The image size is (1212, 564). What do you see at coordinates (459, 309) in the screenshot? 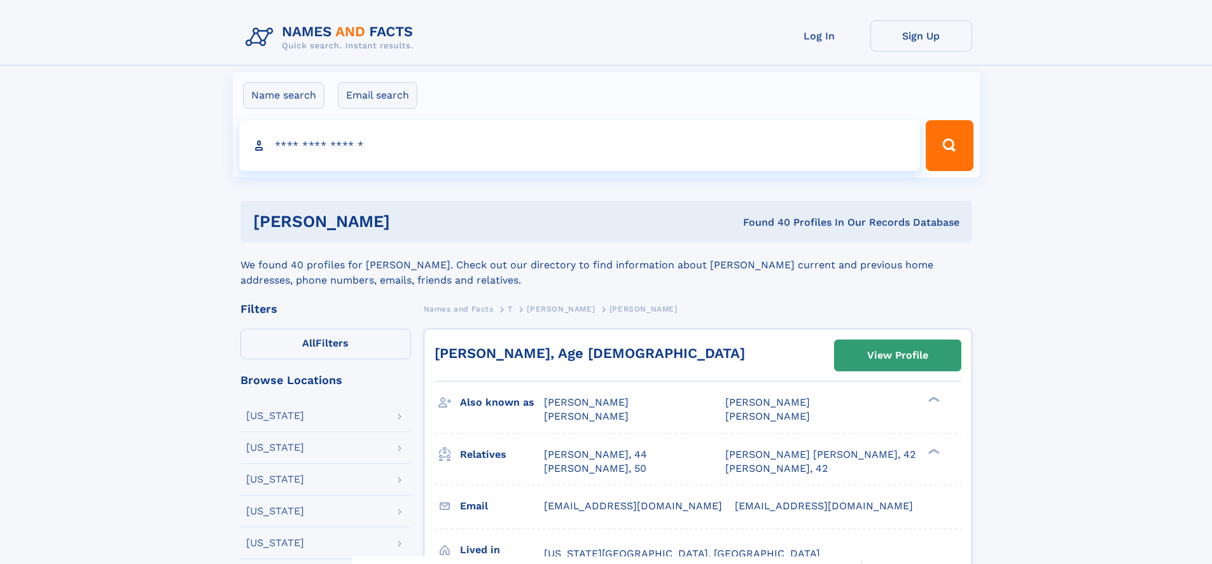
I see `a: Names and Facts` at bounding box center [459, 309].